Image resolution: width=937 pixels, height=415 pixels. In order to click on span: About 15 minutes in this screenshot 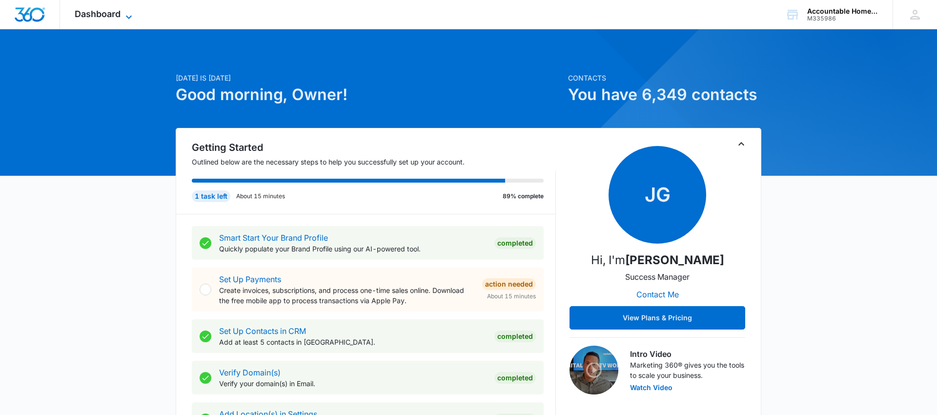, I will do `click(511, 296)`.